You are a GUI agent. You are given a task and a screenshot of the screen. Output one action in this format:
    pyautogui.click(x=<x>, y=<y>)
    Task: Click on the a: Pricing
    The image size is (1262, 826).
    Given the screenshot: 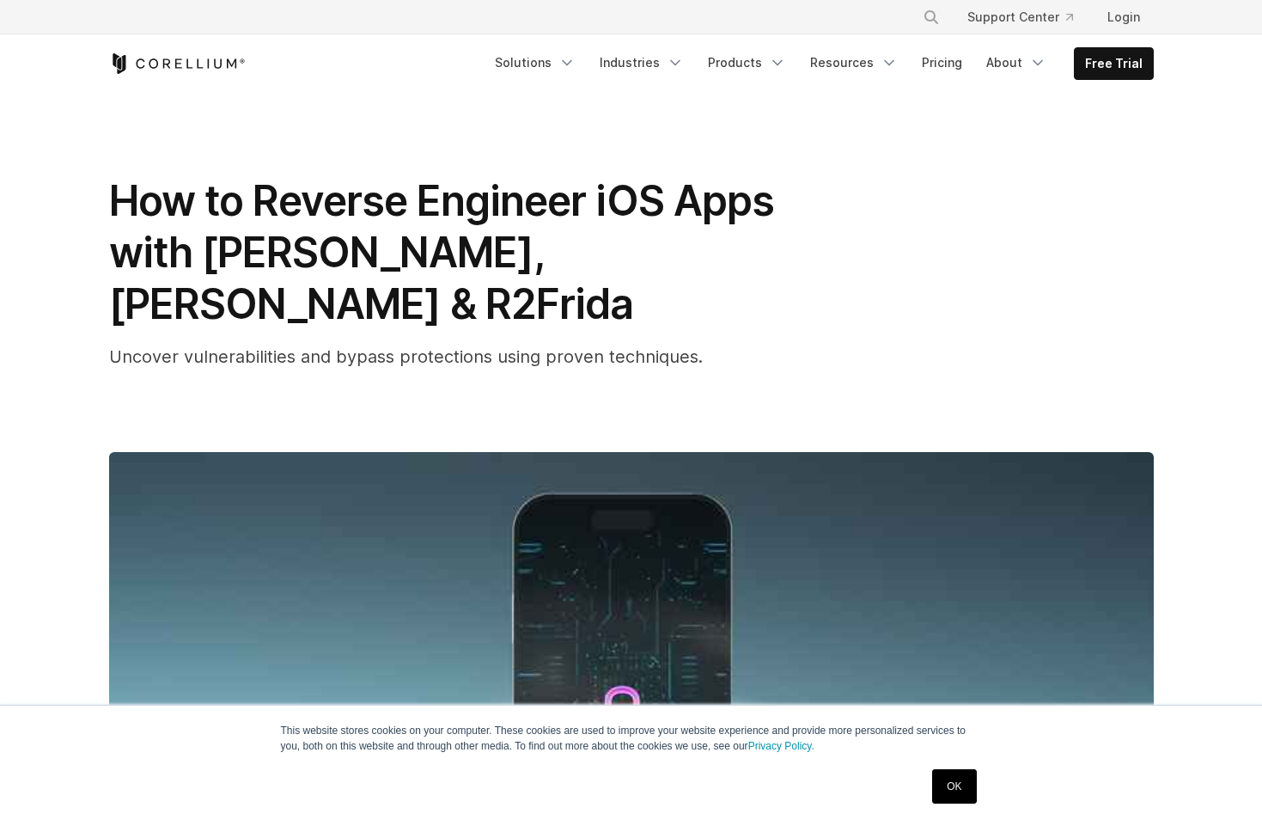 What is the action you would take?
    pyautogui.click(x=942, y=63)
    